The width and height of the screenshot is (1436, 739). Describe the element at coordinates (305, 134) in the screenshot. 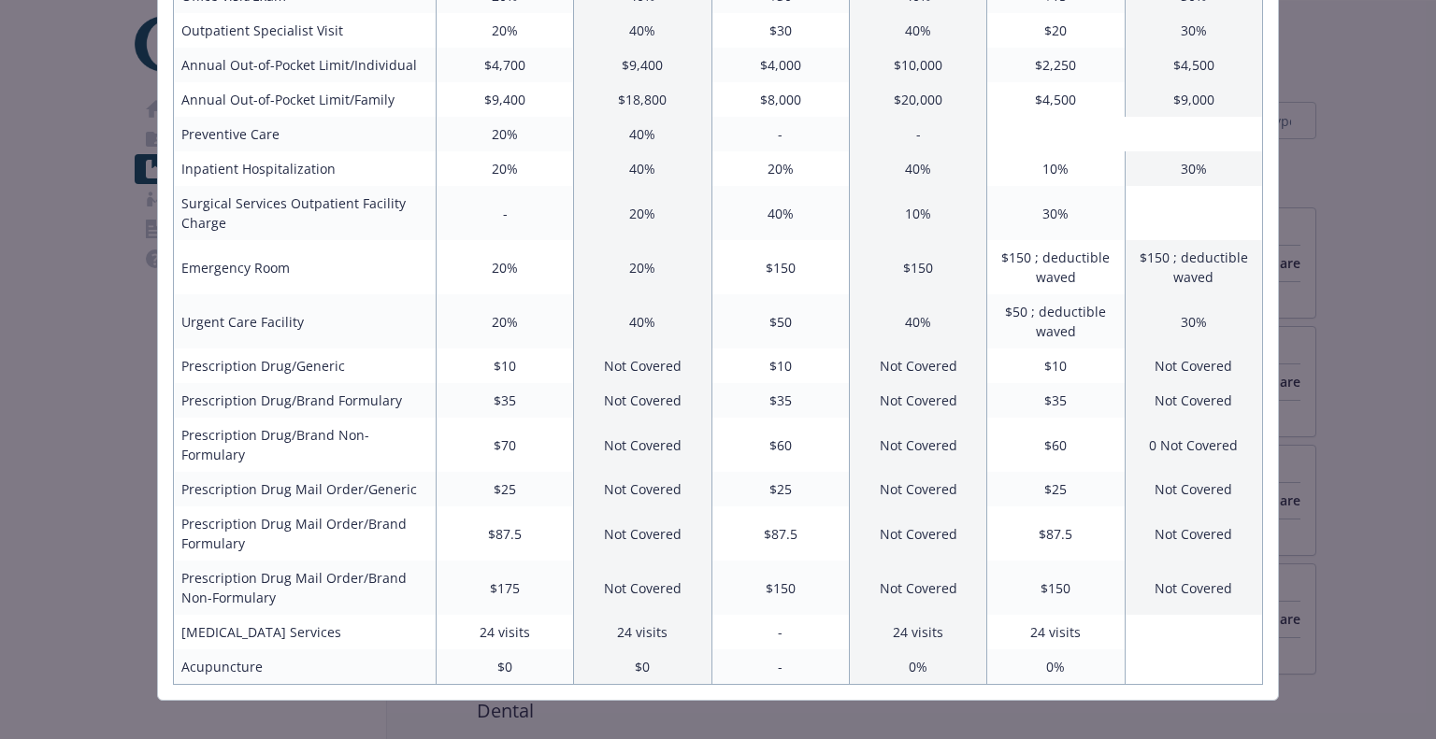

I see `td: Preventive Care` at that location.